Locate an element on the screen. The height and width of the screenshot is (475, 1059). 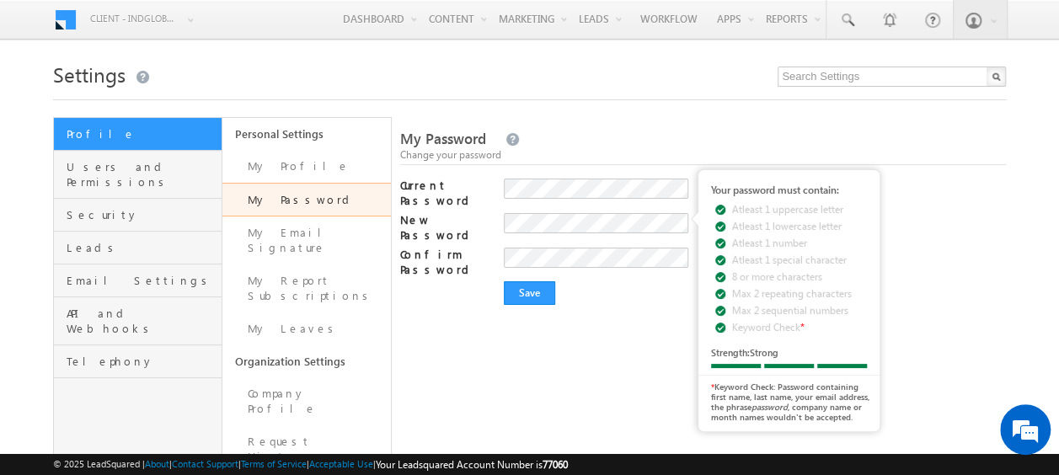
a: My Email Signature is located at coordinates (307, 240).